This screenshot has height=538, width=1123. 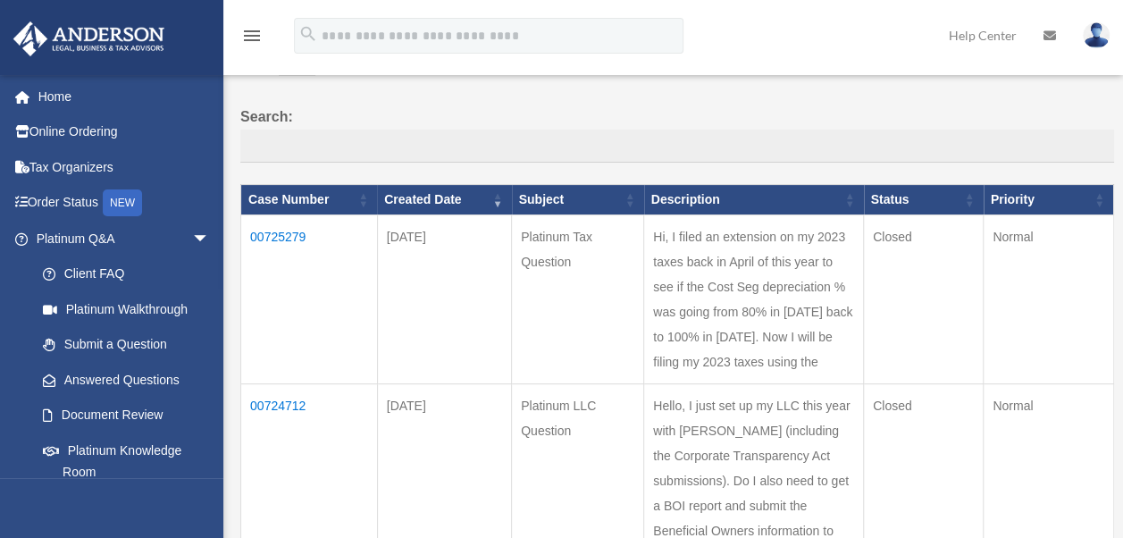 I want to click on a: menu, so click(x=252, y=38).